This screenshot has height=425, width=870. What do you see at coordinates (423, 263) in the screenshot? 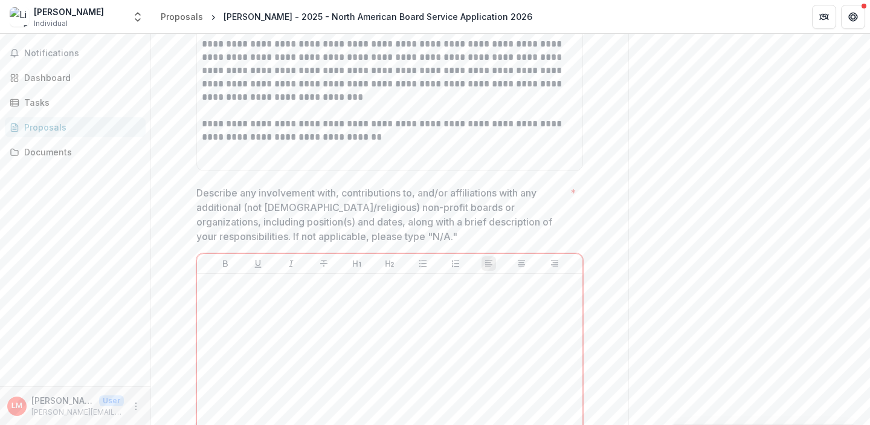
I see `button: Bullet List` at bounding box center [423, 263].